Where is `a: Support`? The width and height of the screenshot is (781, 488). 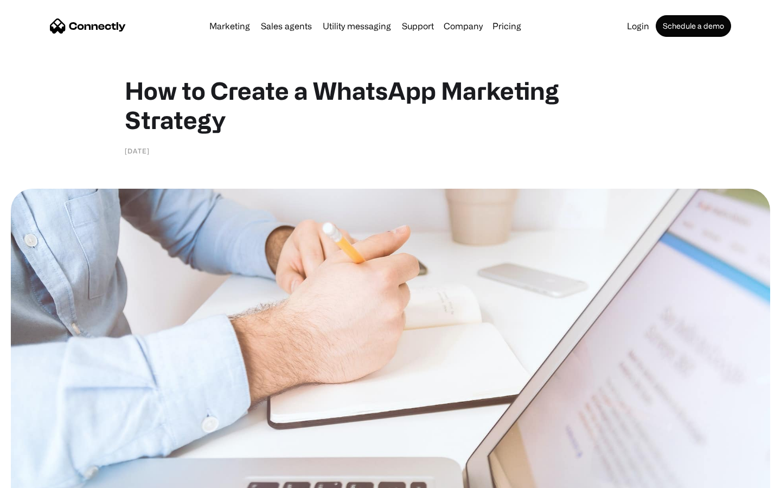
a: Support is located at coordinates (417, 26).